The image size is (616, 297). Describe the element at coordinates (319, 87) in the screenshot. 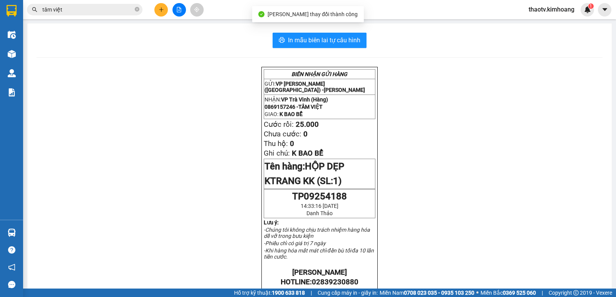

I see `p: GỬI:` at that location.